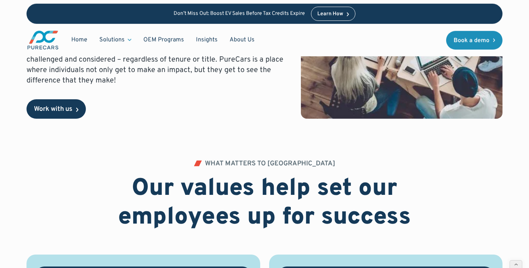 The image size is (529, 268). Describe the element at coordinates (79, 40) in the screenshot. I see `a: Home` at that location.